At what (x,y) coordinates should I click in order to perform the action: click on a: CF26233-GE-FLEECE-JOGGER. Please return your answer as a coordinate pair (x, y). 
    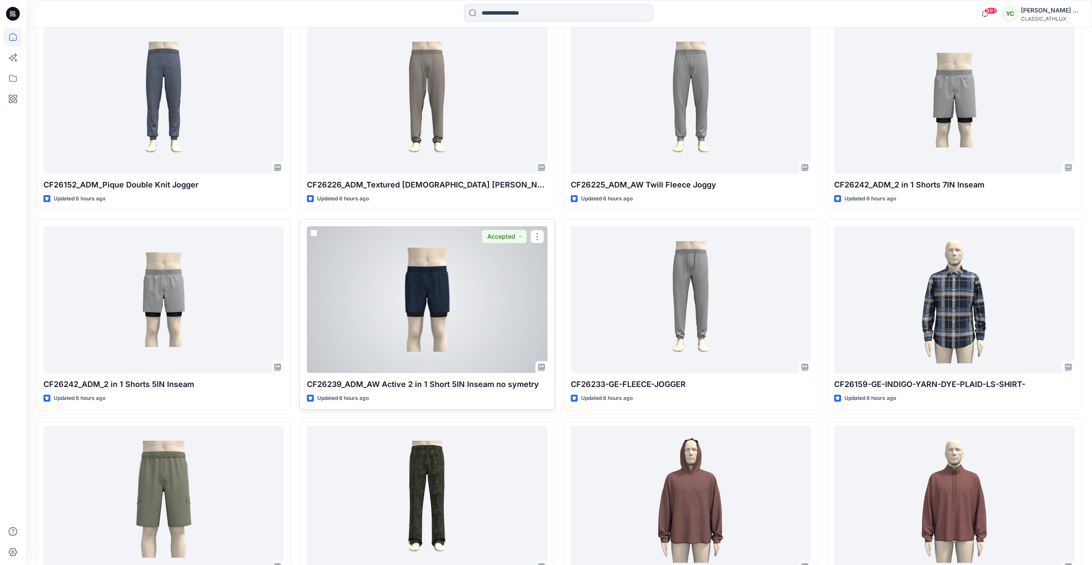
    Looking at the image, I should click on (691, 299).